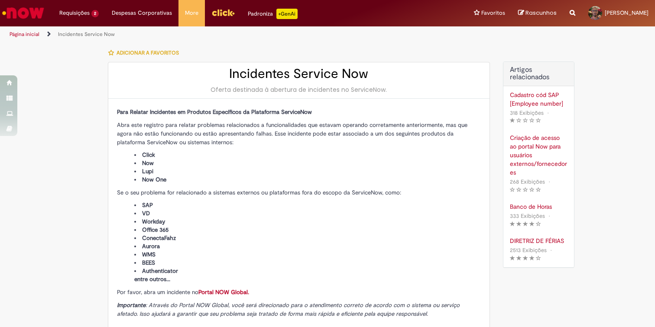 The height and width of the screenshot is (327, 655). I want to click on div: Criação de acesso ao portal Now para usuários externos/fornecedores, so click(538, 155).